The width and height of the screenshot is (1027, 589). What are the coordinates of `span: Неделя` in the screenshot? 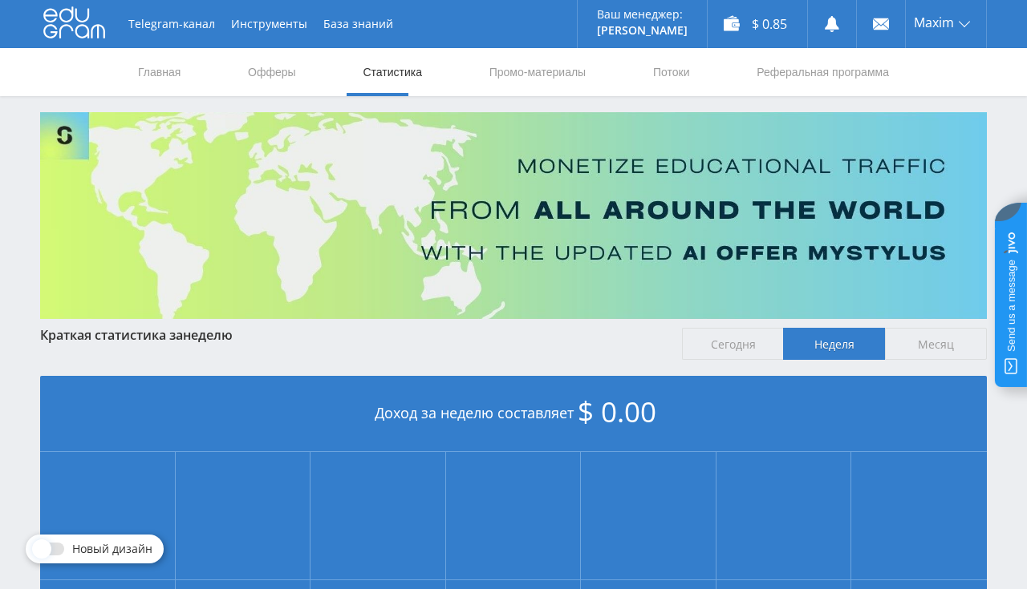 It's located at (833, 344).